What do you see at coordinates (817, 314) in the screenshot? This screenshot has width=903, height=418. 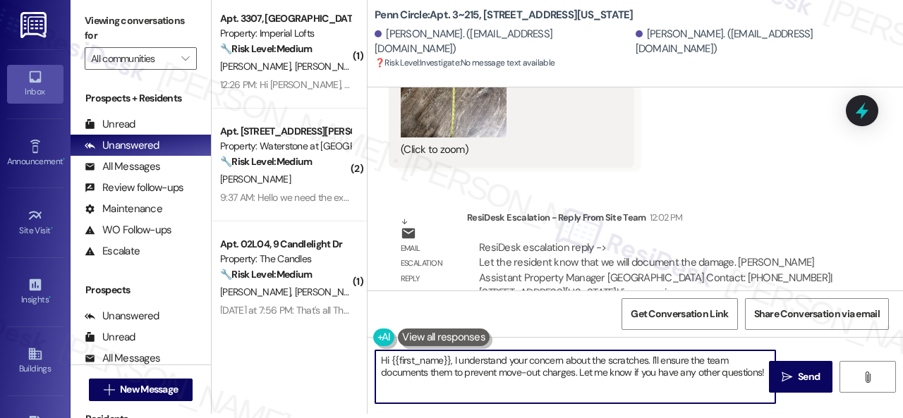 I see `span: Share Conversation via email` at bounding box center [817, 314].